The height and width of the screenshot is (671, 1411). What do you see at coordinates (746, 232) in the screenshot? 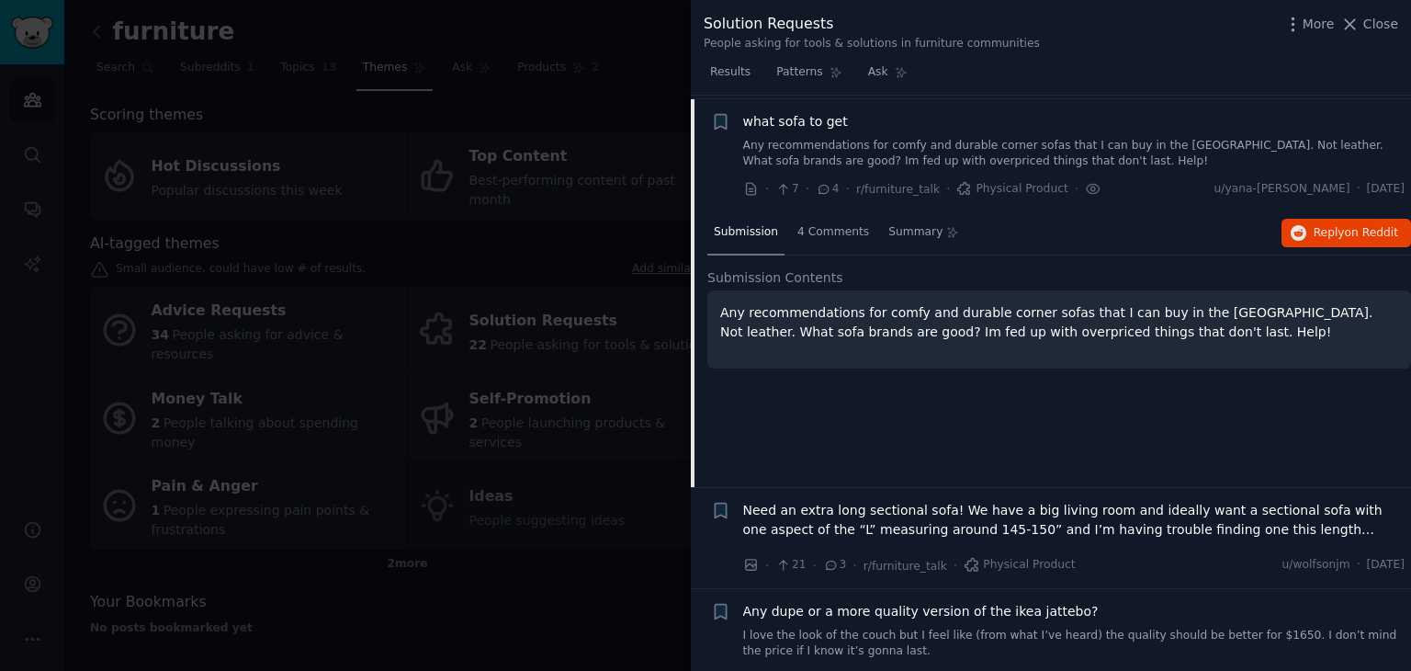
I see `span: Submission` at bounding box center [746, 232].